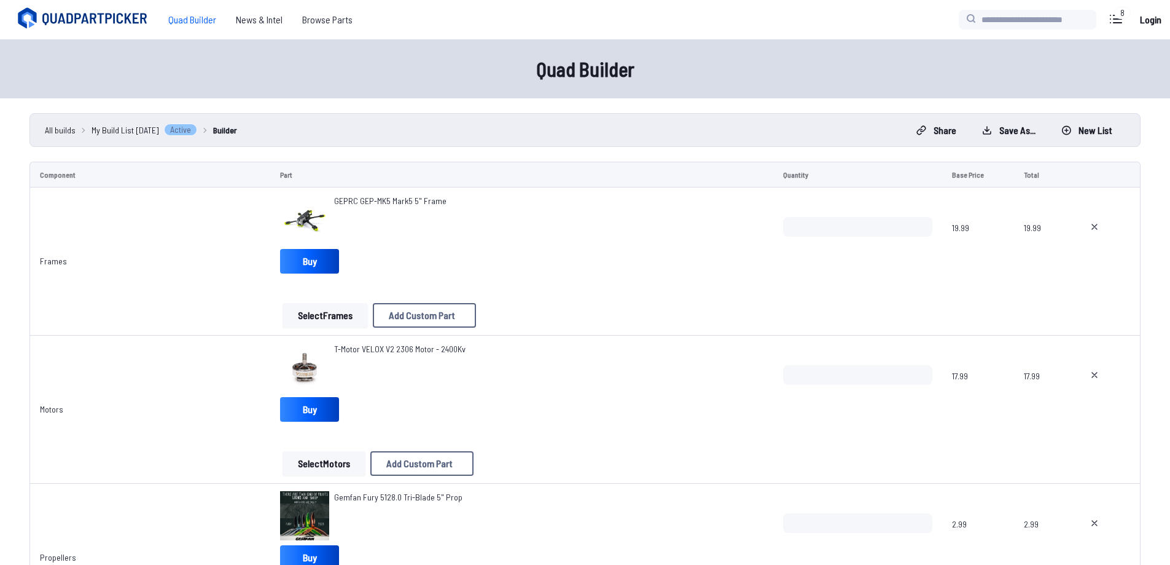 This screenshot has height=565, width=1170. I want to click on a: Gemfan Fury 5128.0 Tri-Blade 5" Prop, so click(398, 497).